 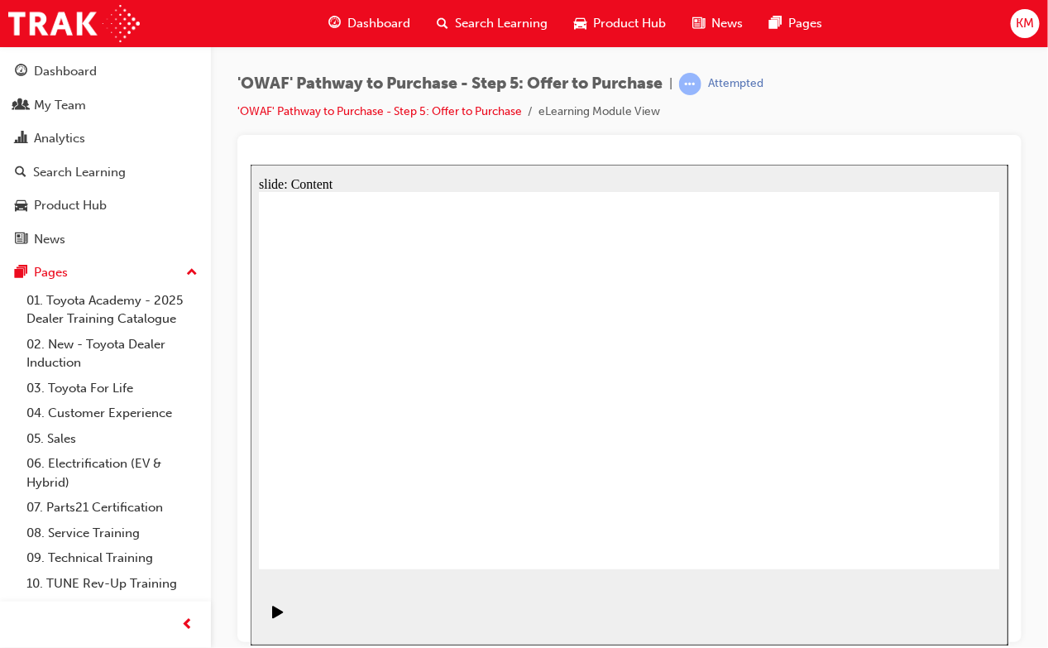 What do you see at coordinates (70, 205) in the screenshot?
I see `div: Product Hub` at bounding box center [70, 205].